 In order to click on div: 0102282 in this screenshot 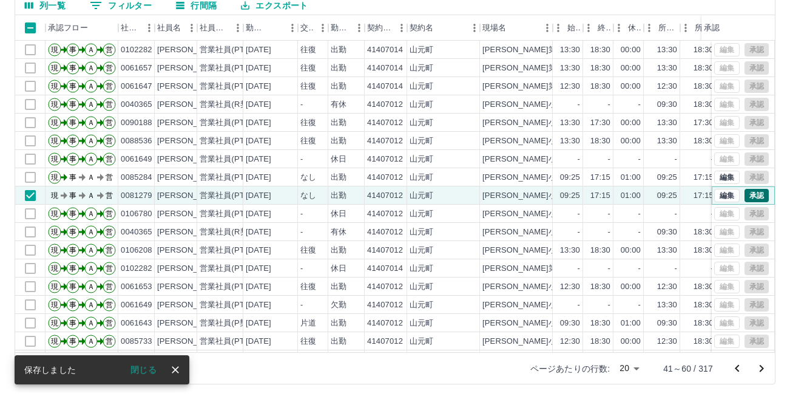, I will do `click(137, 268)`.